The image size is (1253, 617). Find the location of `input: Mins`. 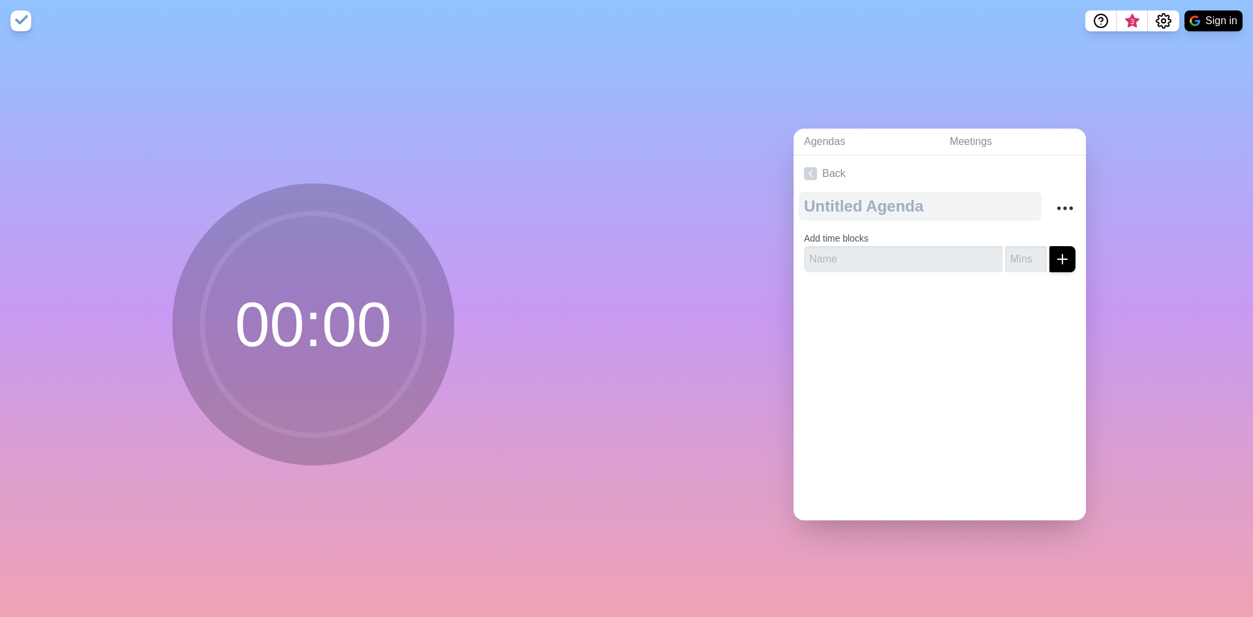

input: Mins is located at coordinates (1026, 259).